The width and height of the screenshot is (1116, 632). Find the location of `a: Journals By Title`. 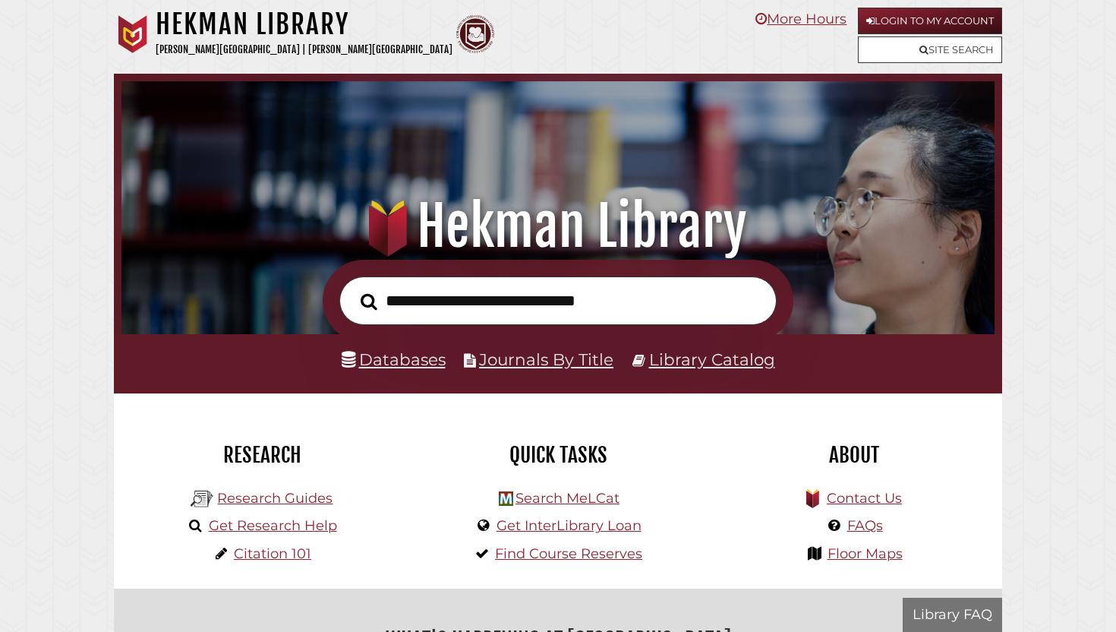

a: Journals By Title is located at coordinates (546, 359).